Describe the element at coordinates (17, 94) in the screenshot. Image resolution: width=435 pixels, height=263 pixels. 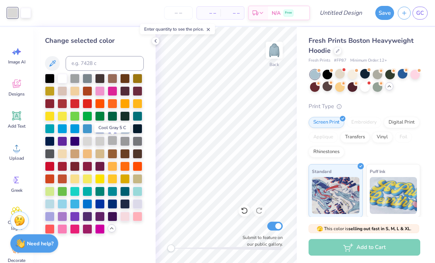
I see `span: Designs` at that location.